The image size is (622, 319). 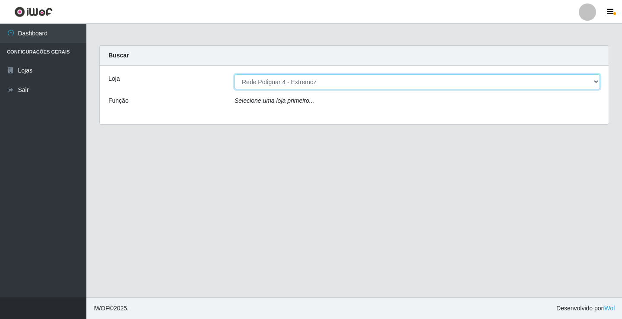 I want to click on strong: Buscar, so click(x=118, y=55).